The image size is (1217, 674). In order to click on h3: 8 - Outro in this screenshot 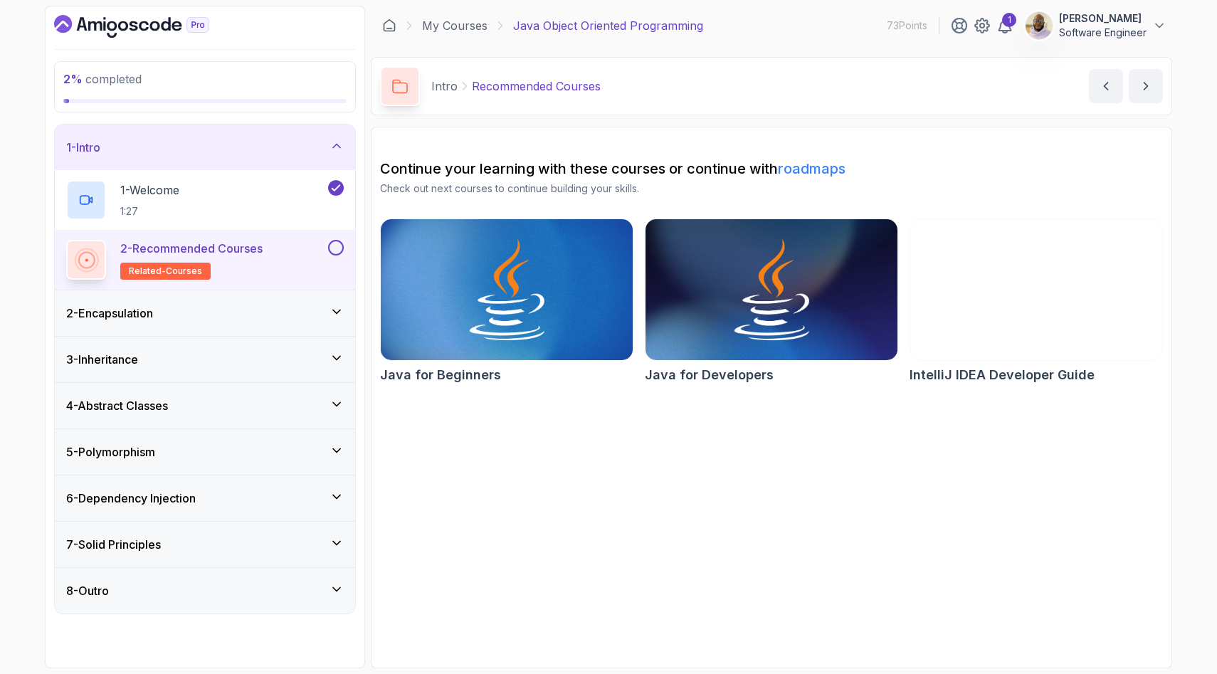, I will do `click(88, 591)`.